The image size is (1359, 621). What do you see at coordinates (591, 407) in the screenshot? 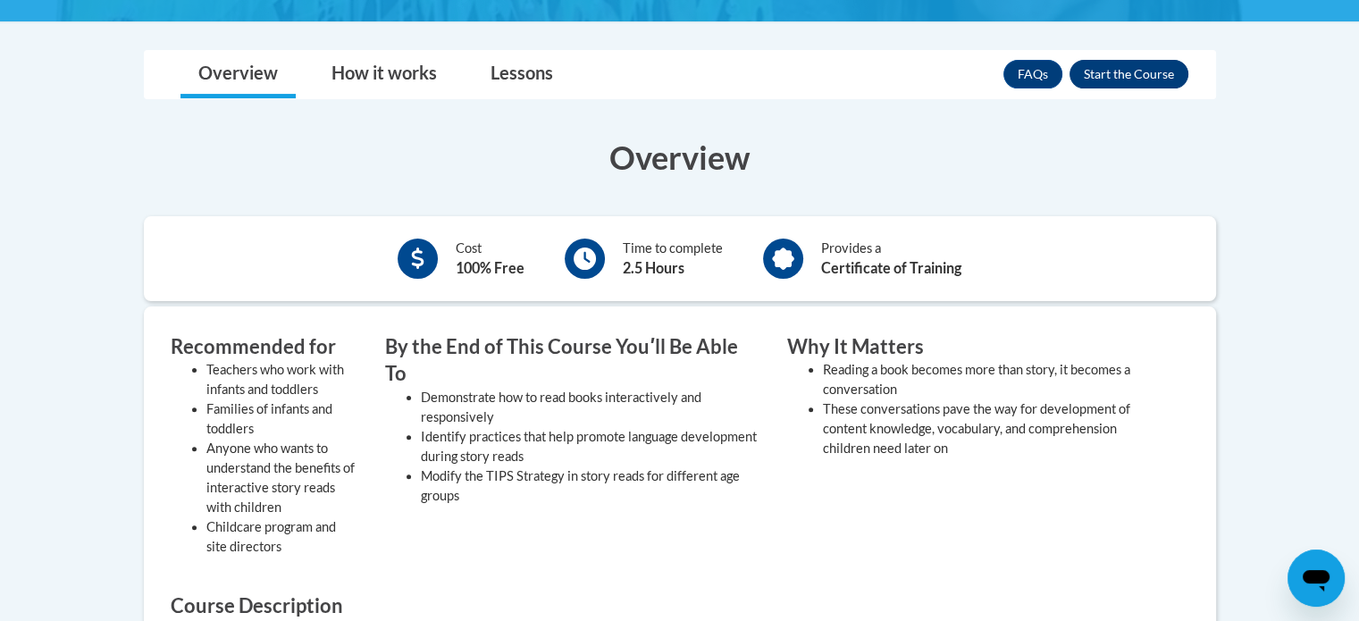
I see `li: Demonstrate how to read books interactively and responsively` at bounding box center [591, 407].